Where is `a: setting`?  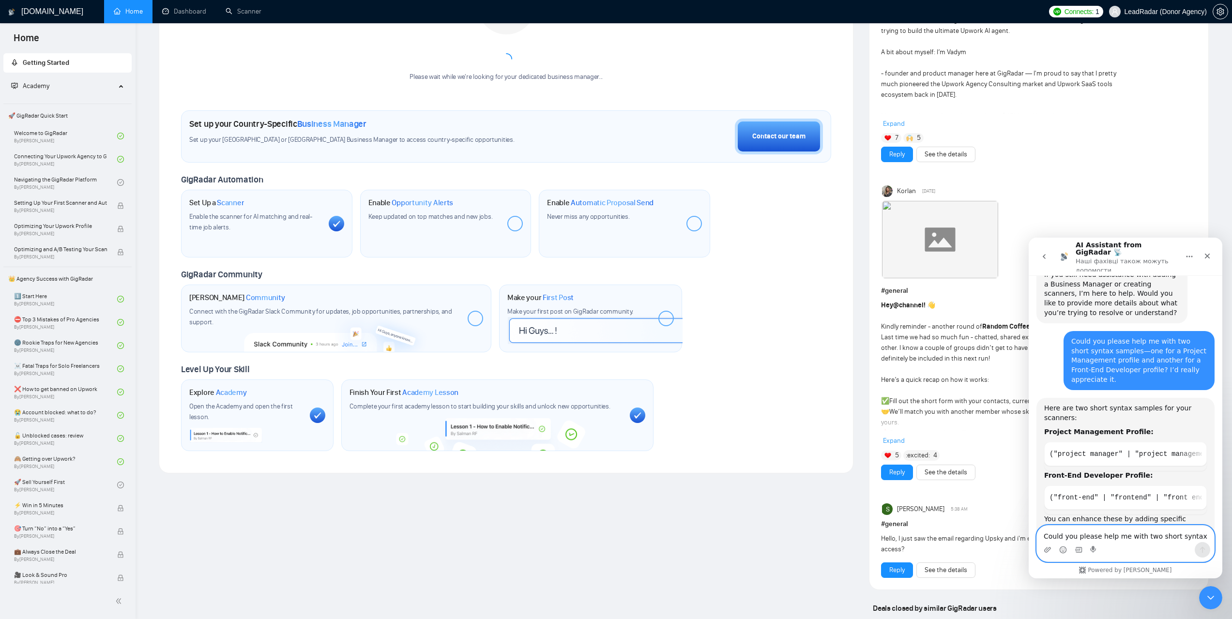
a: setting is located at coordinates (1220, 12).